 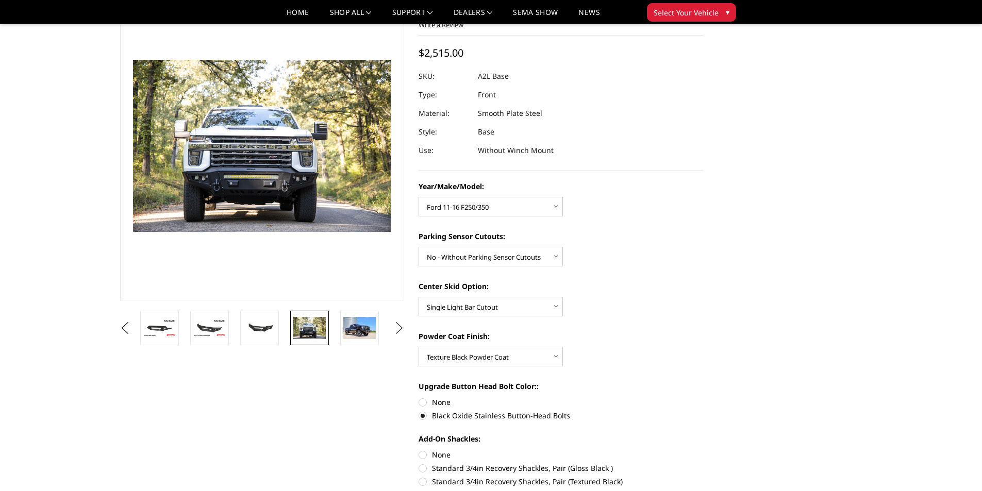 I want to click on button: Previous, so click(x=125, y=328).